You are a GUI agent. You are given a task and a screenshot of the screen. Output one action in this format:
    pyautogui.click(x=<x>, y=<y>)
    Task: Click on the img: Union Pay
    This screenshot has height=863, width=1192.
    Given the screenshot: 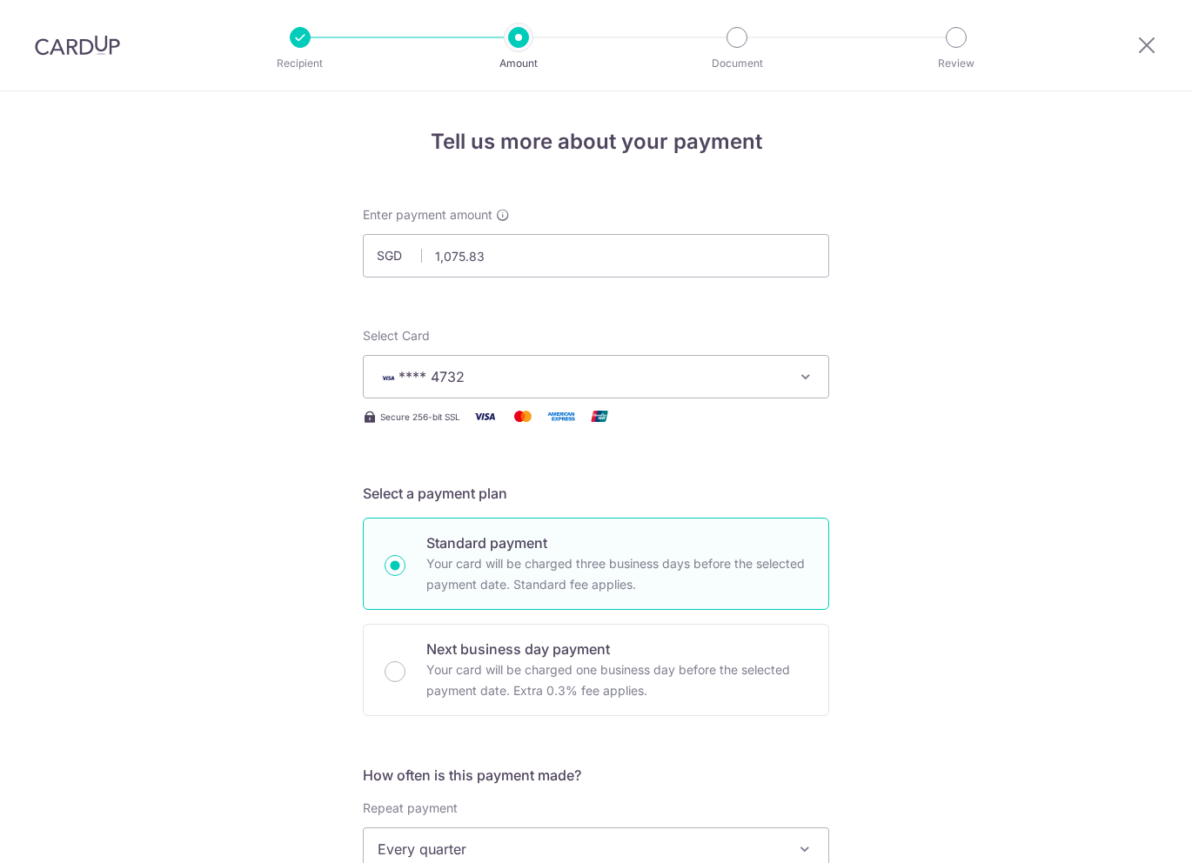 What is the action you would take?
    pyautogui.click(x=600, y=416)
    